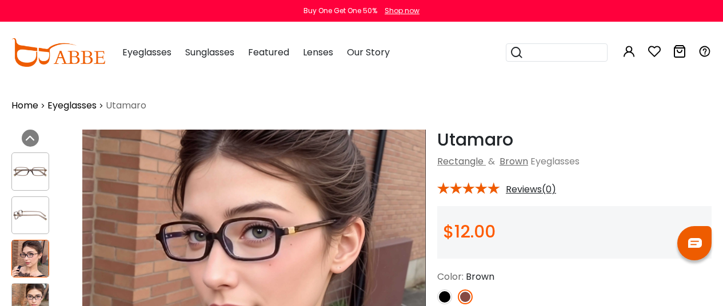 The height and width of the screenshot is (306, 723). Describe the element at coordinates (340, 11) in the screenshot. I see `div: Buy One Get One 50%` at that location.